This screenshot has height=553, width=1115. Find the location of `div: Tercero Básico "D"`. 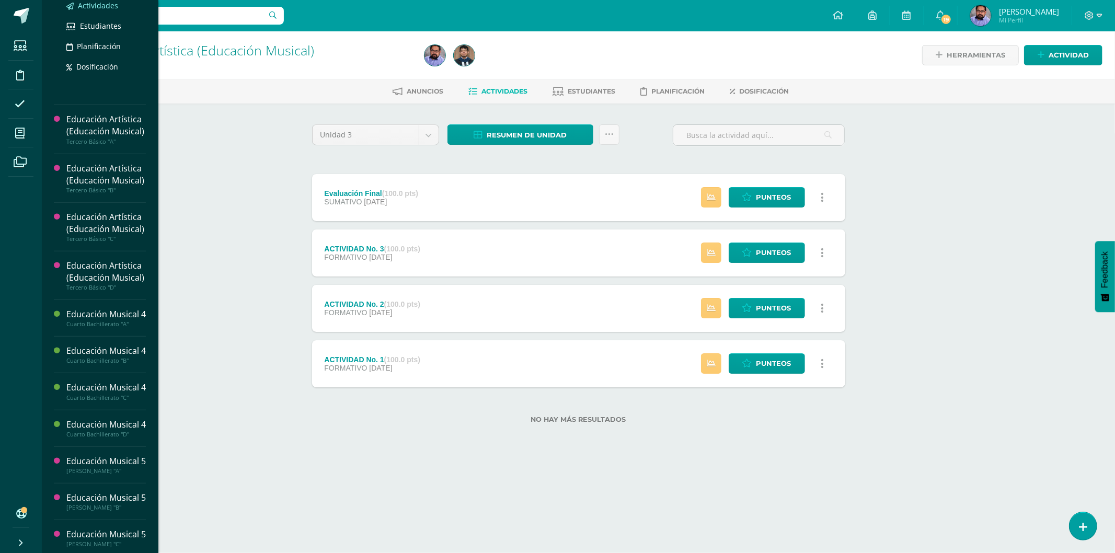

div: Tercero Básico "D" is located at coordinates (106, 287).